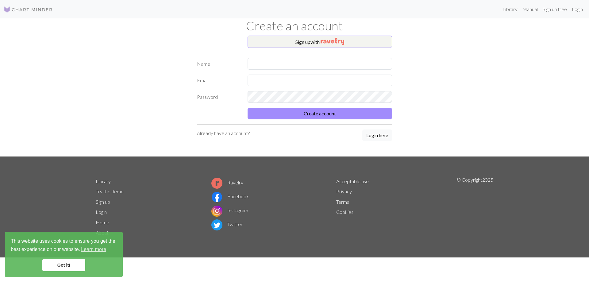 Image resolution: width=589 pixels, height=282 pixels. What do you see at coordinates (28, 10) in the screenshot?
I see `img: Logo` at bounding box center [28, 10].